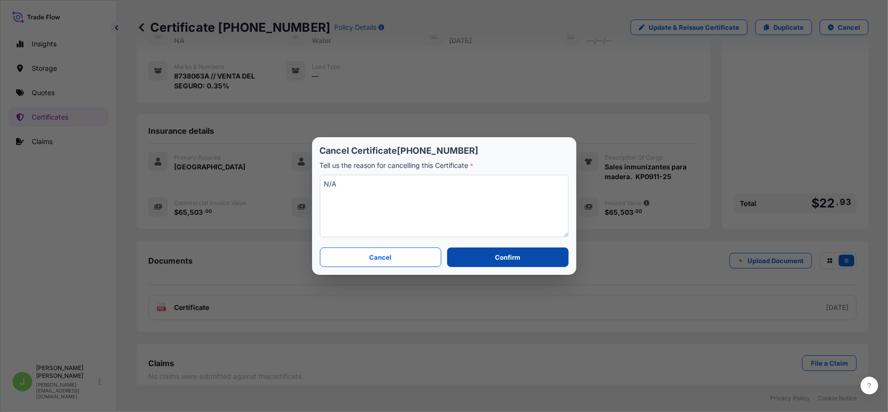 Image resolution: width=888 pixels, height=412 pixels. What do you see at coordinates (380, 257) in the screenshot?
I see `p: Cancel` at bounding box center [380, 257].